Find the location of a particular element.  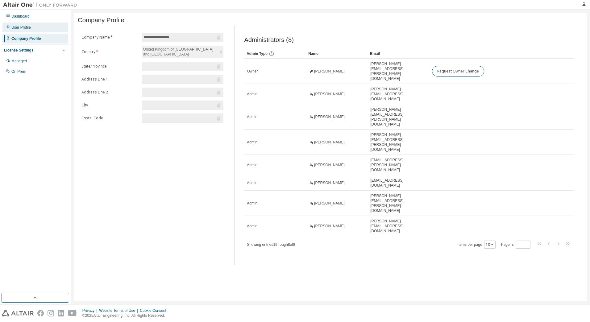

div: Company Profile is located at coordinates (26, 39).